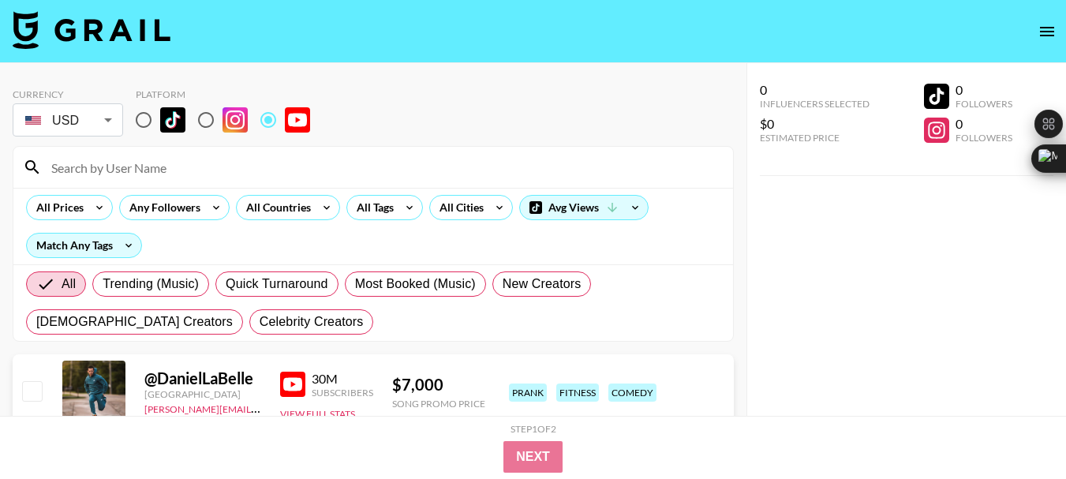 This screenshot has height=479, width=1066. I want to click on button: View Full Stats, so click(317, 414).